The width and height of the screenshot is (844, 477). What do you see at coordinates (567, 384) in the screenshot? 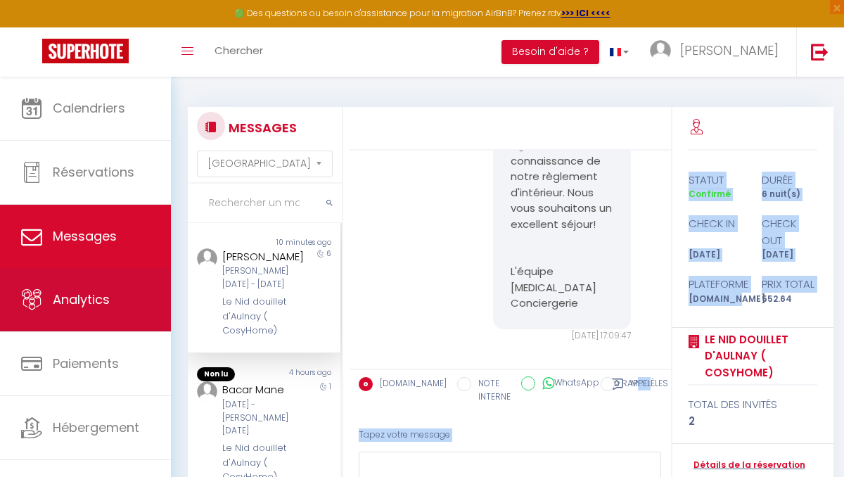
I see `label: WhatsApp` at bounding box center [567, 384].